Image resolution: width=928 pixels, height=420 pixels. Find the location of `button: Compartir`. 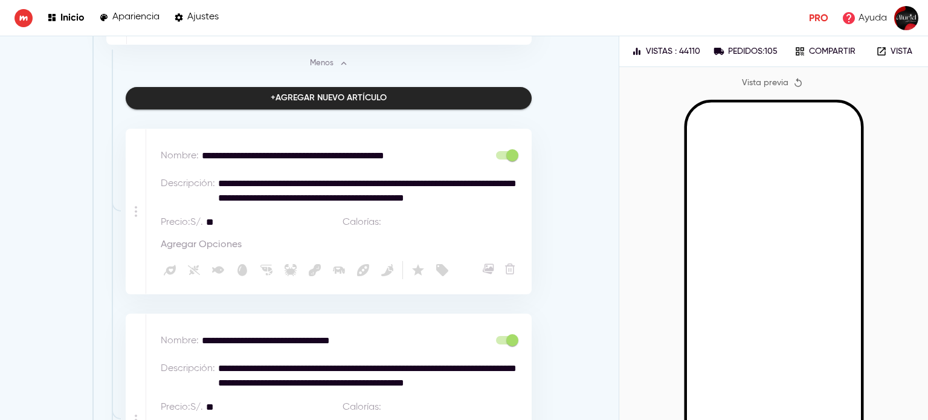

button: Compartir is located at coordinates (824, 51).